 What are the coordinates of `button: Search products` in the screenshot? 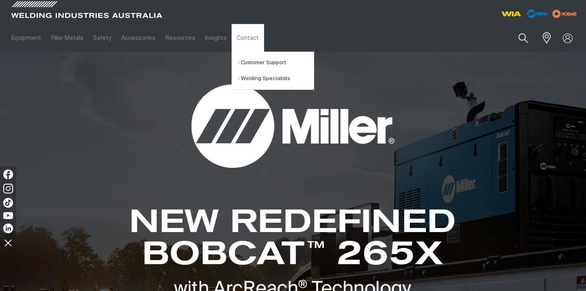 It's located at (523, 38).